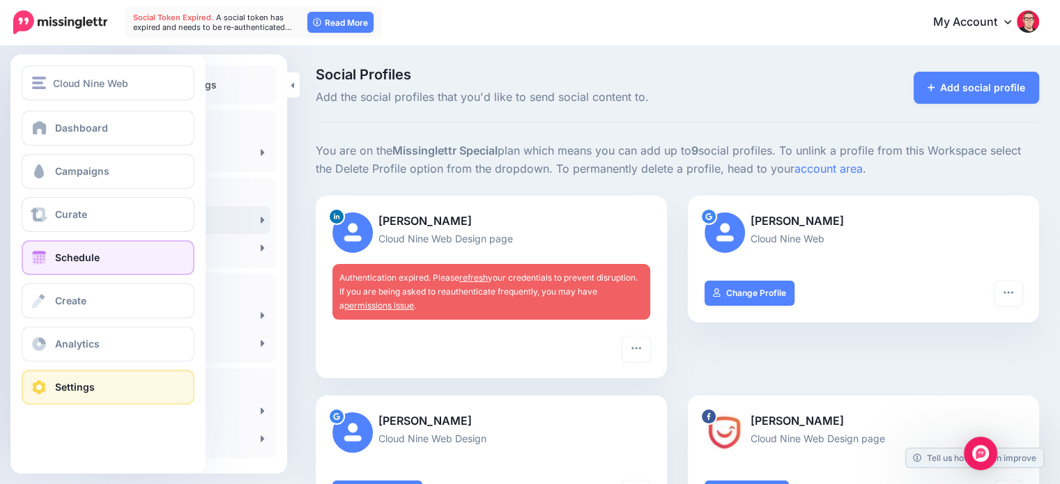 The width and height of the screenshot is (1060, 484). Describe the element at coordinates (695, 151) in the screenshot. I see `b: 9` at that location.